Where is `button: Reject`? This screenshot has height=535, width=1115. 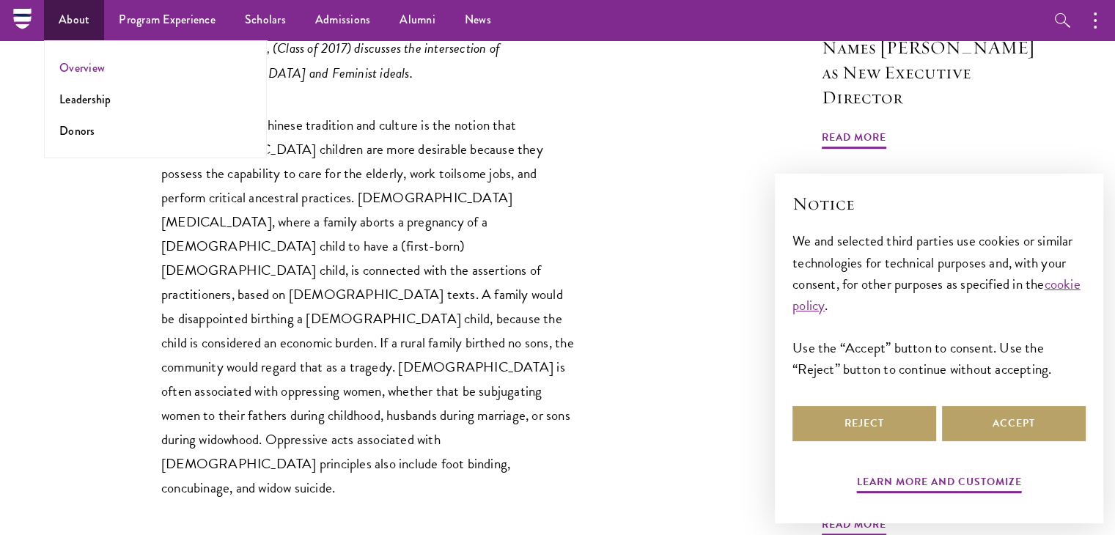
button: Reject is located at coordinates (864, 424).